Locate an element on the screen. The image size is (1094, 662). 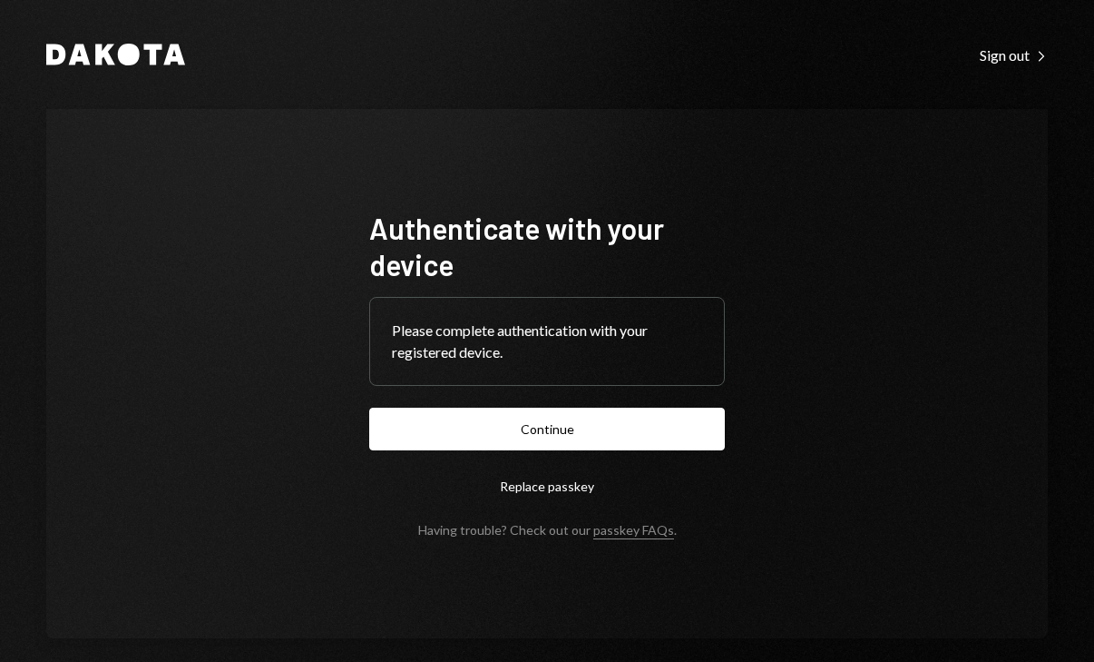
button: Replace passkey is located at coordinates (547, 485).